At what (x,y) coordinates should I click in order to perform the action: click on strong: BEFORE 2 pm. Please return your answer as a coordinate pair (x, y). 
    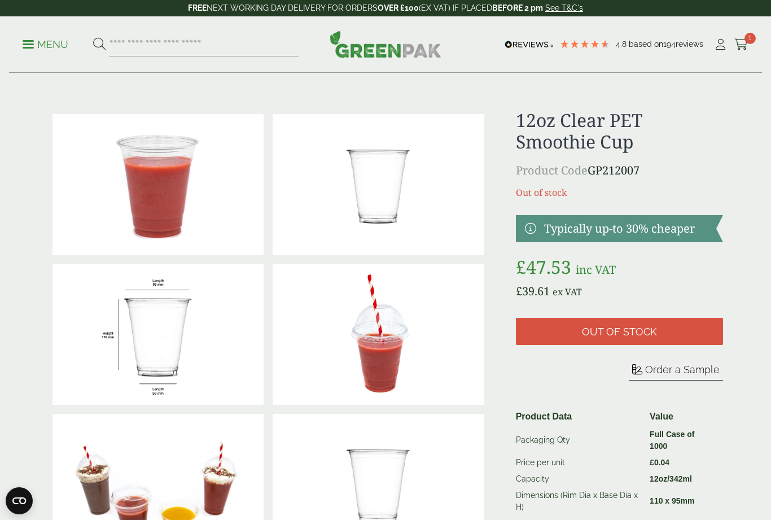
    Looking at the image, I should click on (517, 8).